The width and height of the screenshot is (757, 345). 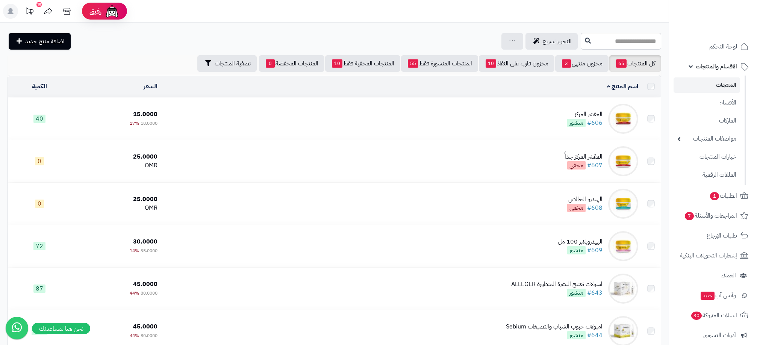 What do you see at coordinates (710, 216) in the screenshot?
I see `span: المراجعات والأسئلة` at bounding box center [710, 216].